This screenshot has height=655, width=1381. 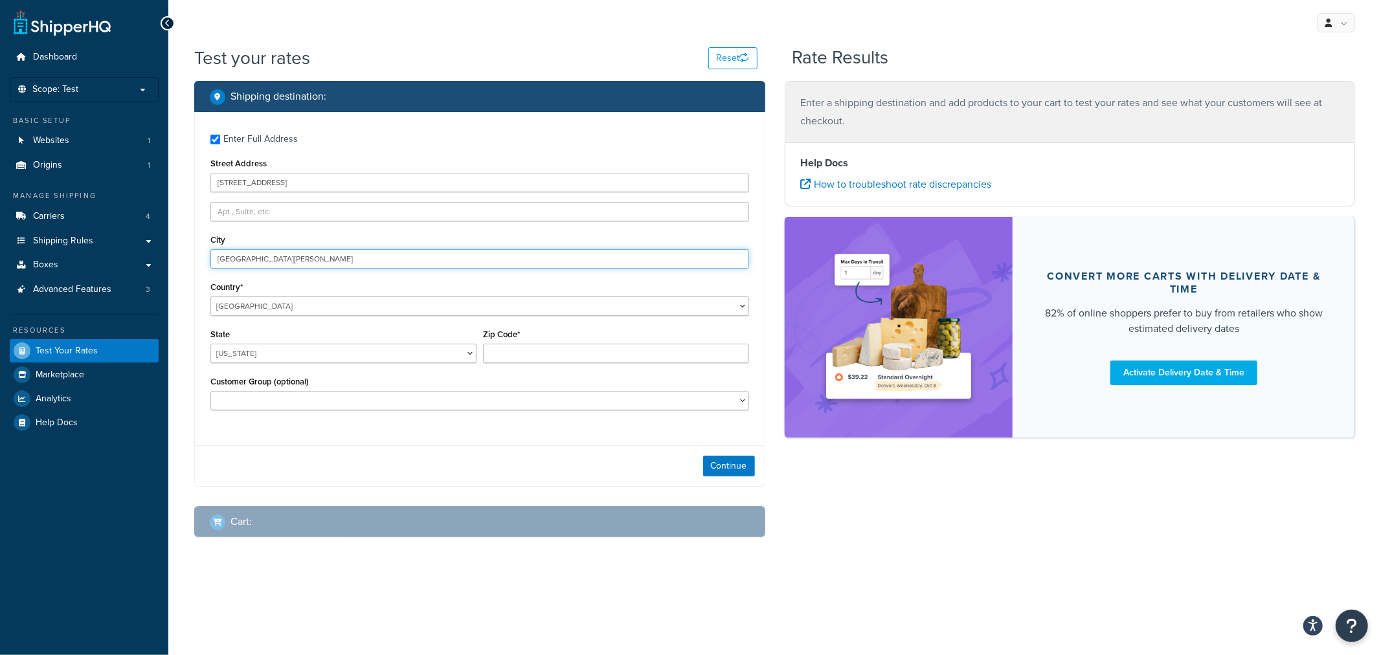 What do you see at coordinates (260, 381) in the screenshot?
I see `label: Customer Group (optional)` at bounding box center [260, 381].